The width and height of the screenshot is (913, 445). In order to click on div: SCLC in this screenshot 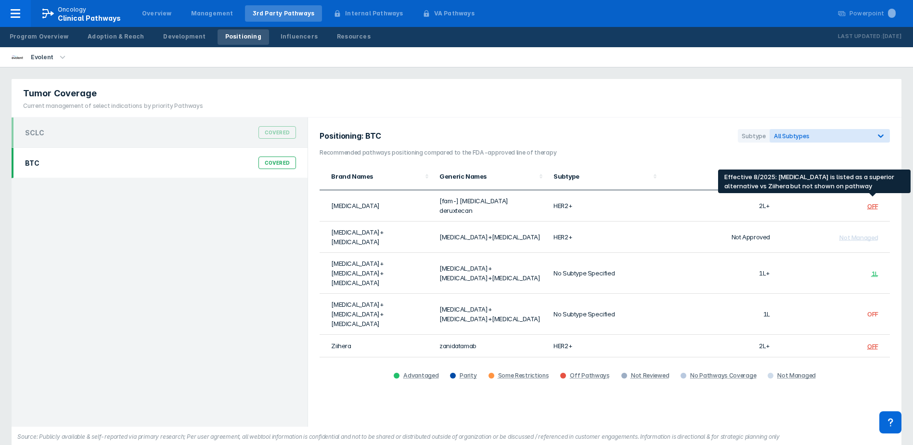, I will do `click(35, 132)`.